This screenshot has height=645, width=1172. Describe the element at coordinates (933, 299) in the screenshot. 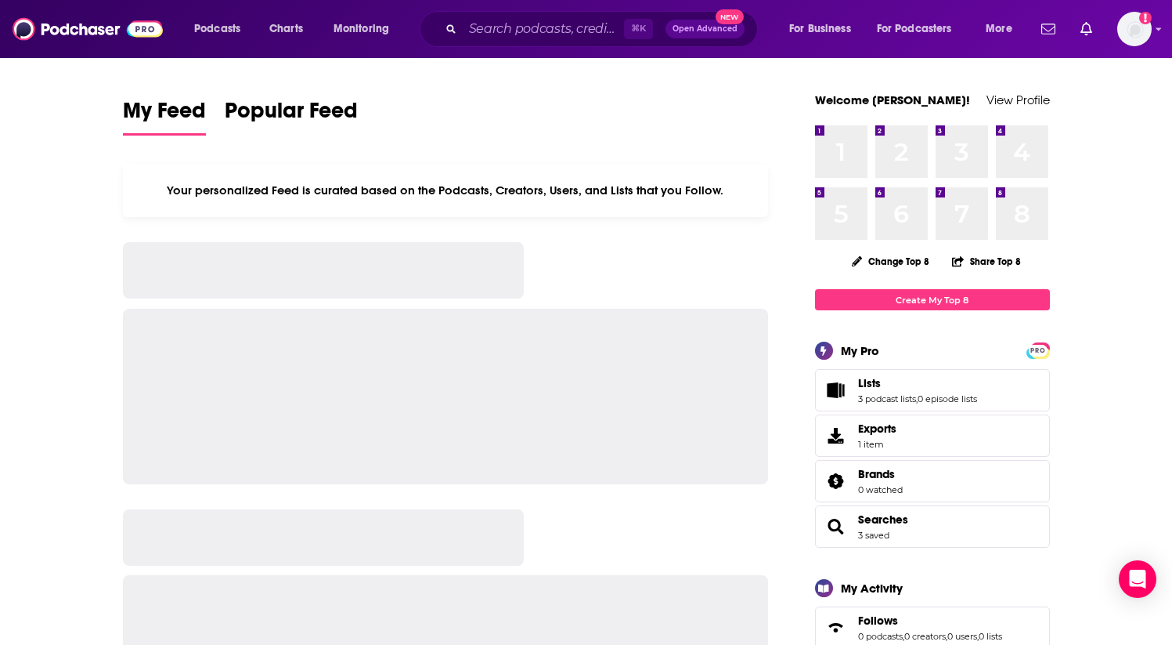

I see `a: Create My Top 8` at that location.